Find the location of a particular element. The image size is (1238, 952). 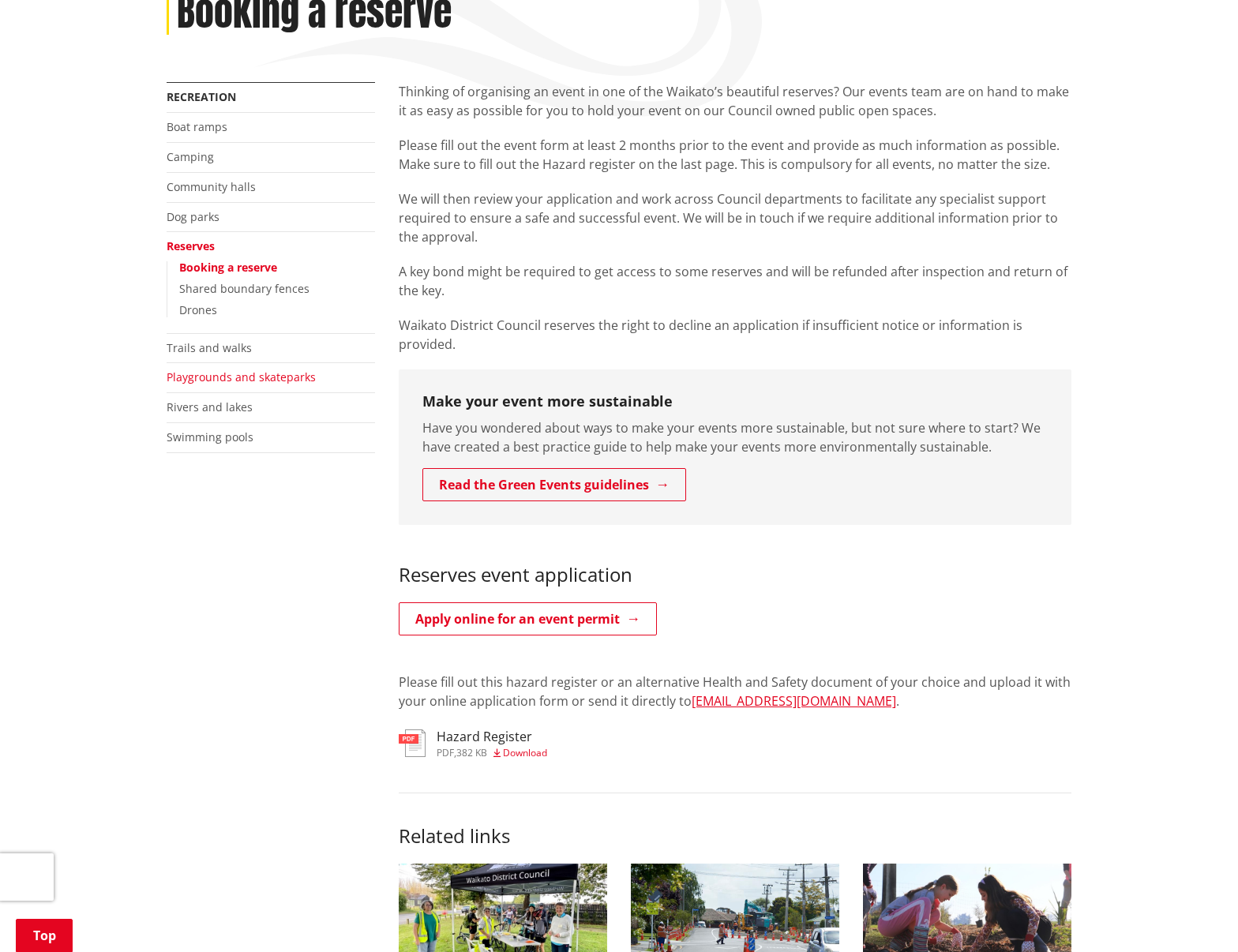

a: Apply online for an event permit is located at coordinates (527, 619).